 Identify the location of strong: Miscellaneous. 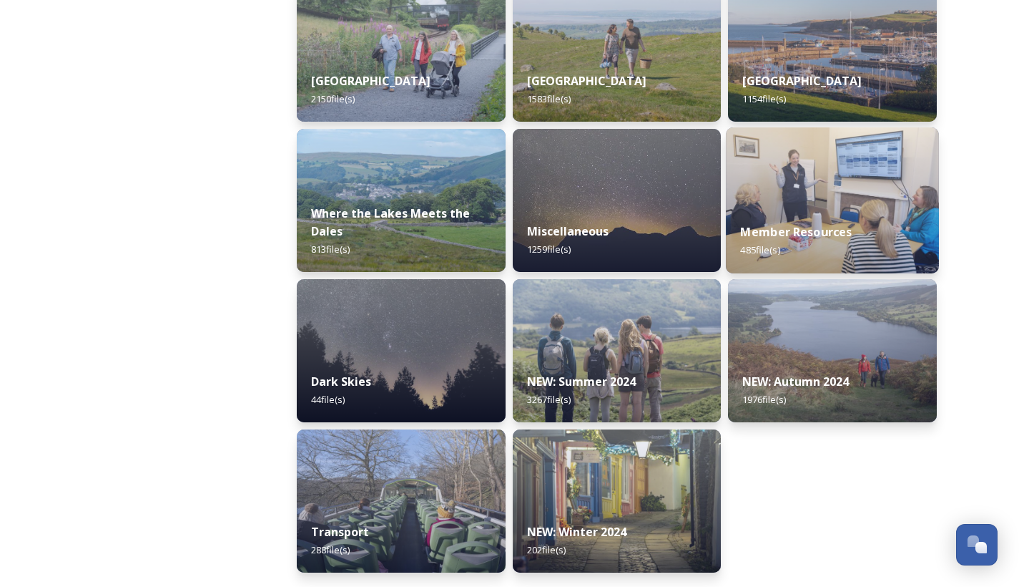
(568, 231).